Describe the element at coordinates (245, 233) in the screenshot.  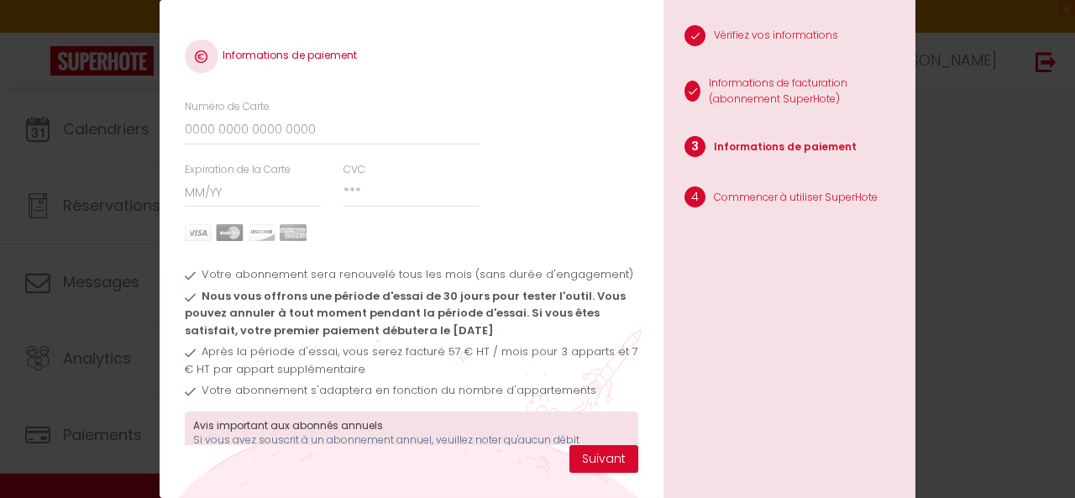
I see `img: carts.png` at that location.